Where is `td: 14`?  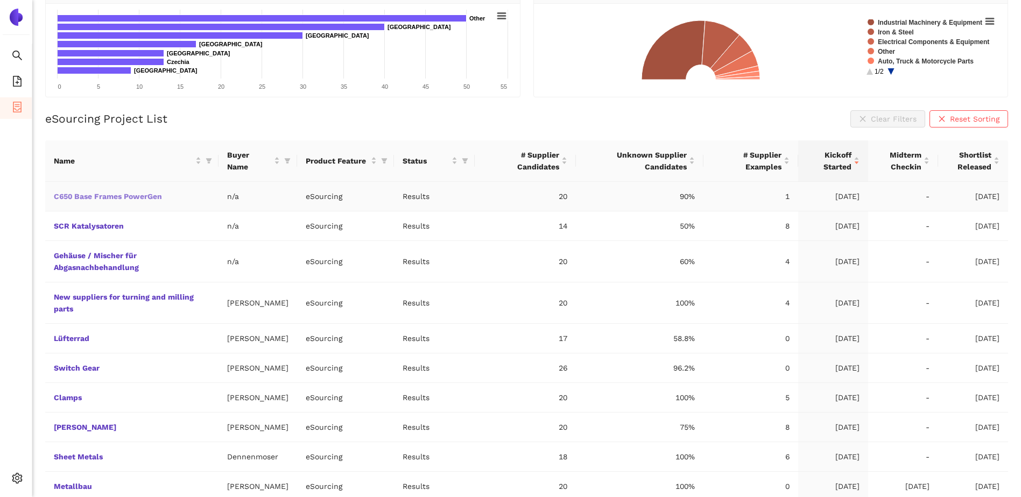
td: 14 is located at coordinates (525, 226).